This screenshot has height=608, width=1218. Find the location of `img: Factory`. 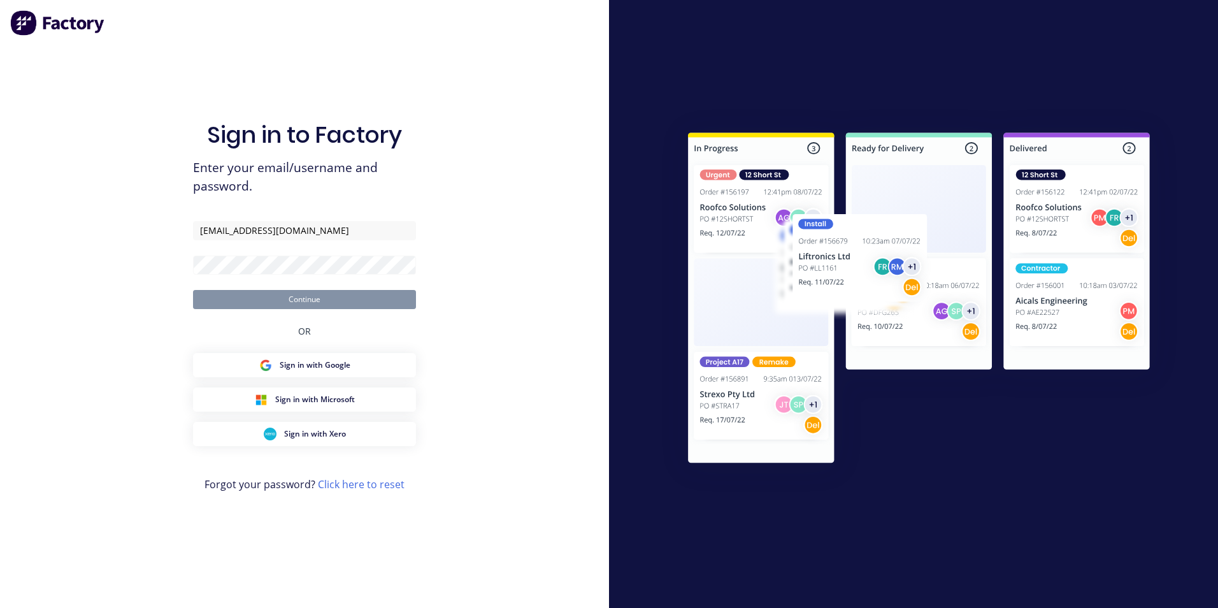

img: Factory is located at coordinates (58, 23).